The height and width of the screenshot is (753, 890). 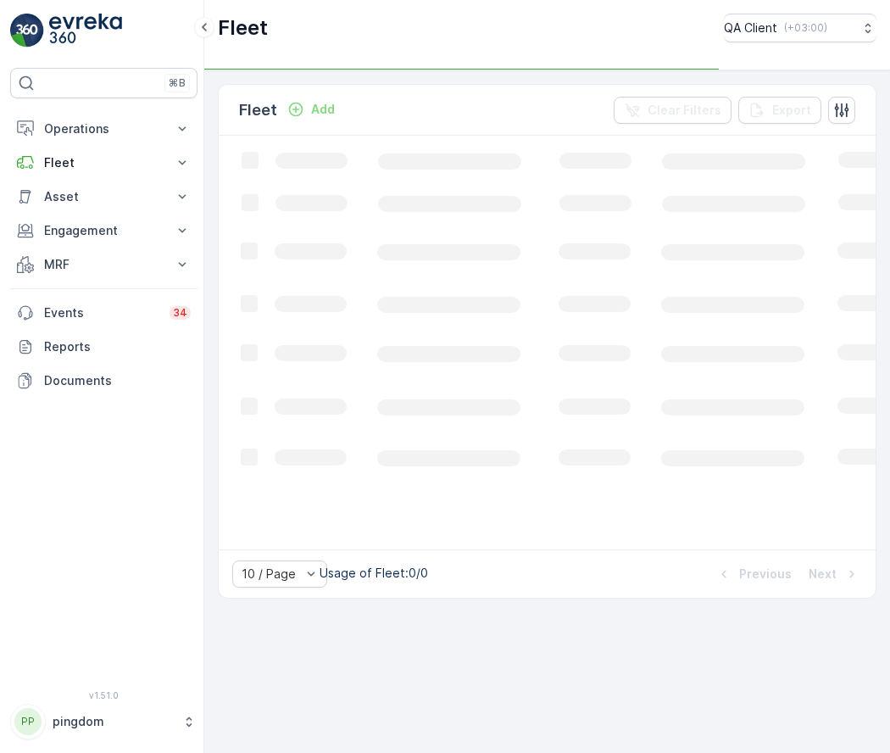 I want to click on button: QA Client(+03:00), so click(x=800, y=28).